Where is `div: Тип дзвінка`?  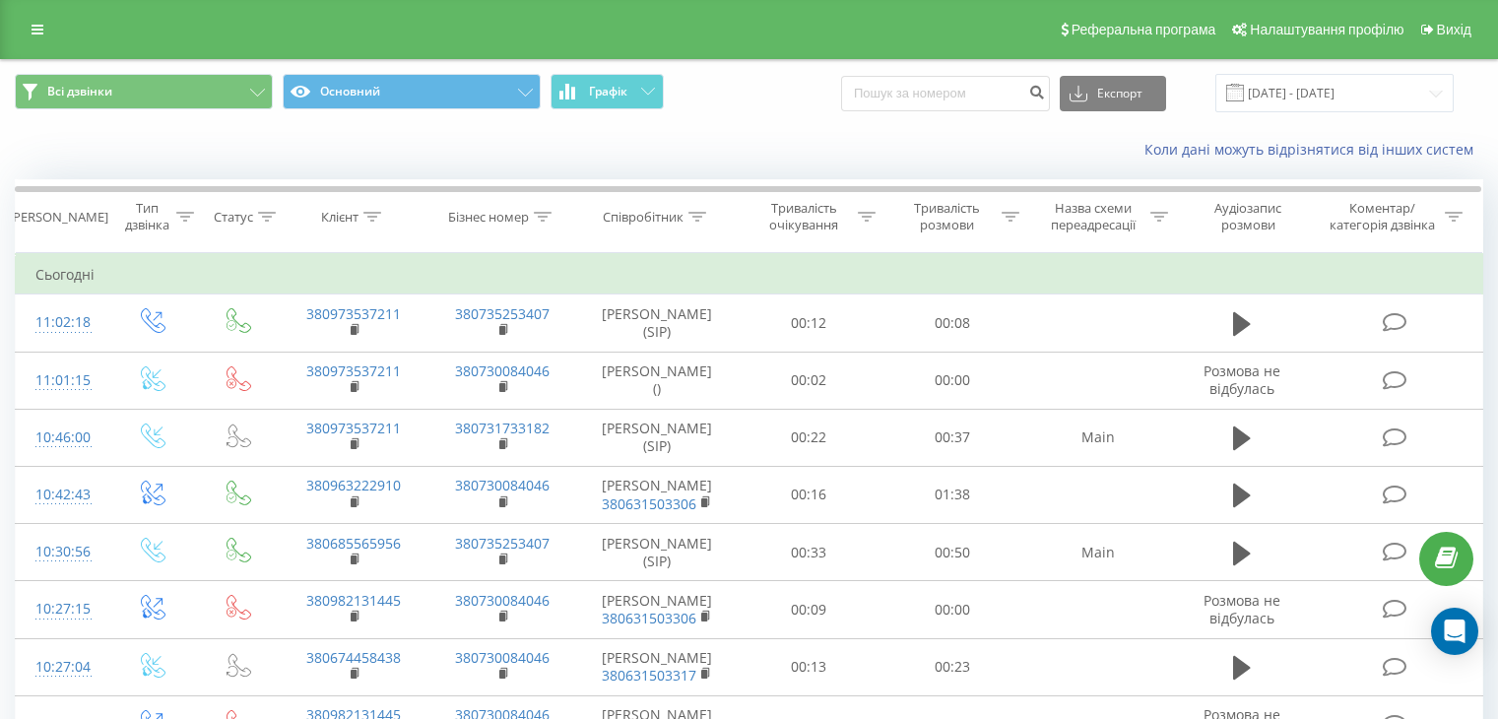
div: Тип дзвінка is located at coordinates (147, 217).